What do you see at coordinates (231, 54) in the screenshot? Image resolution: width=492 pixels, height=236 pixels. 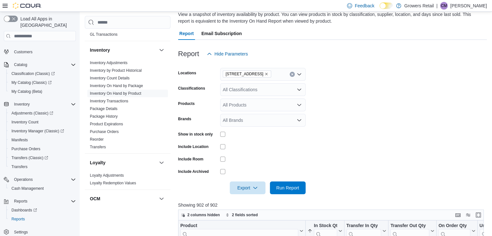 I see `span: Hide Parameters` at bounding box center [231, 54].